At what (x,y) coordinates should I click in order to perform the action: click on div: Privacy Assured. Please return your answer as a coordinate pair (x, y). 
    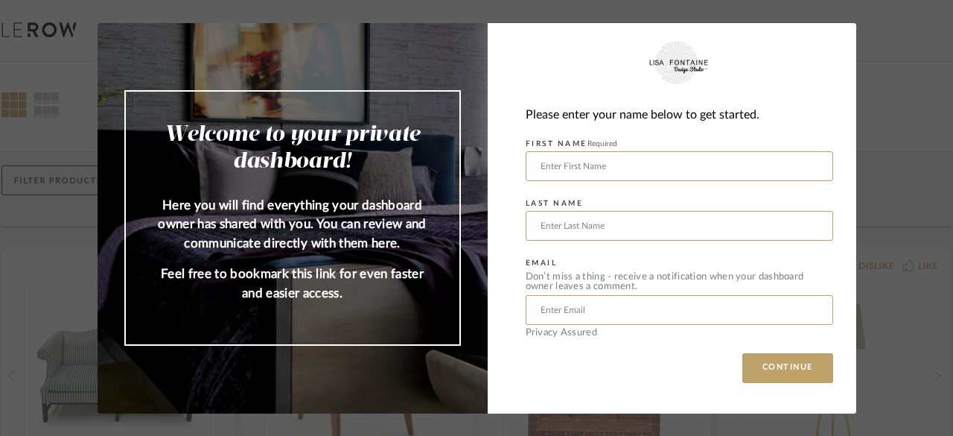
    Looking at the image, I should click on (679, 332).